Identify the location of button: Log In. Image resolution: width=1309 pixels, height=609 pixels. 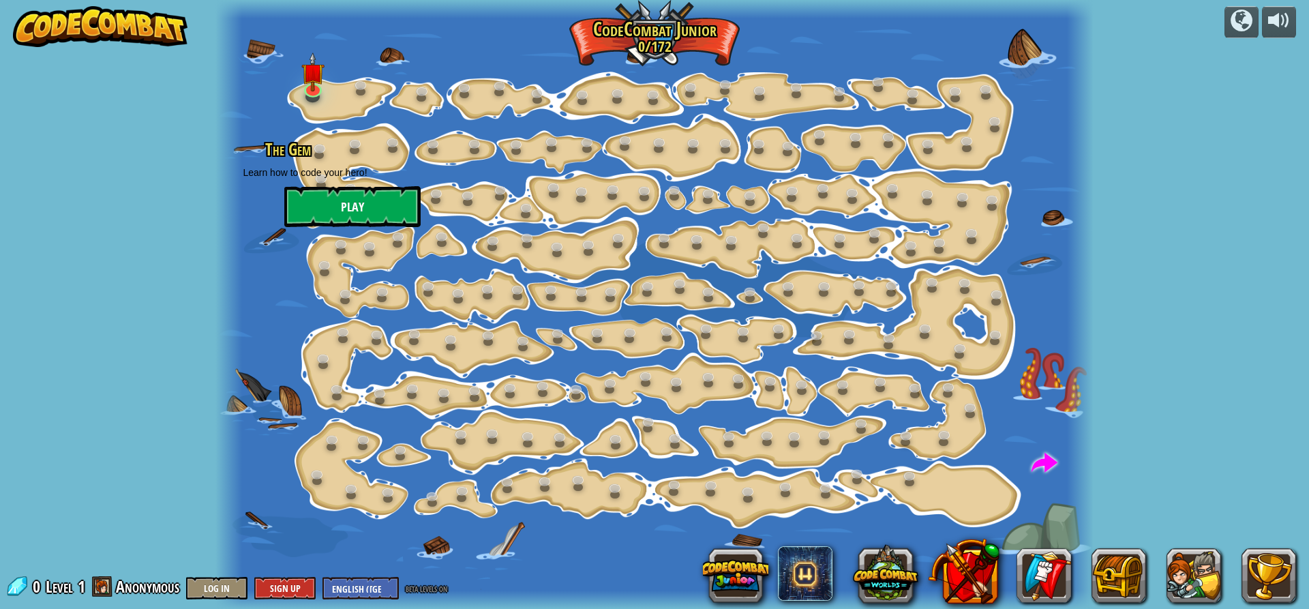
(217, 588).